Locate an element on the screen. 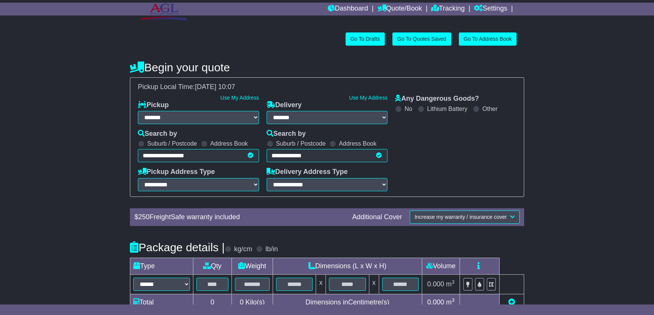 Image resolution: width=654 pixels, height=315 pixels. td: Weight is located at coordinates (252, 266).